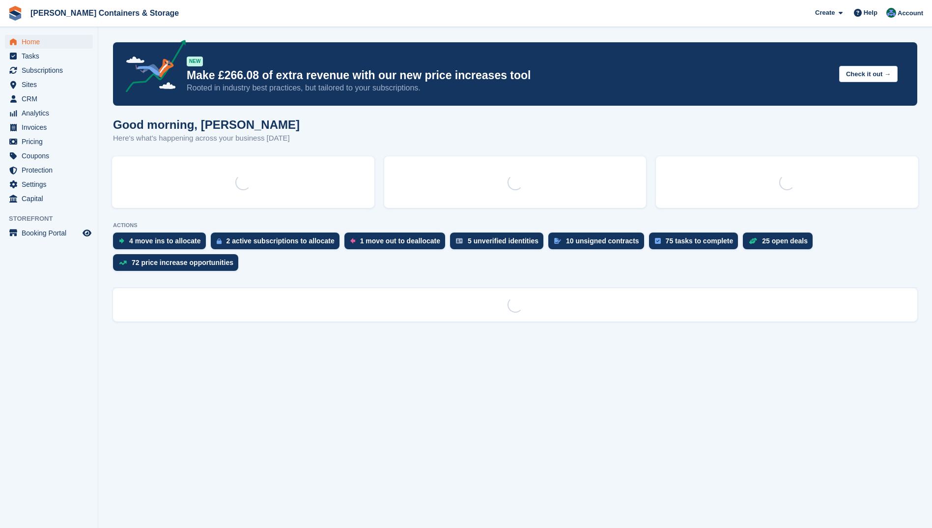 This screenshot has height=528, width=932. Describe the element at coordinates (515, 225) in the screenshot. I see `p: ACTIONS` at that location.